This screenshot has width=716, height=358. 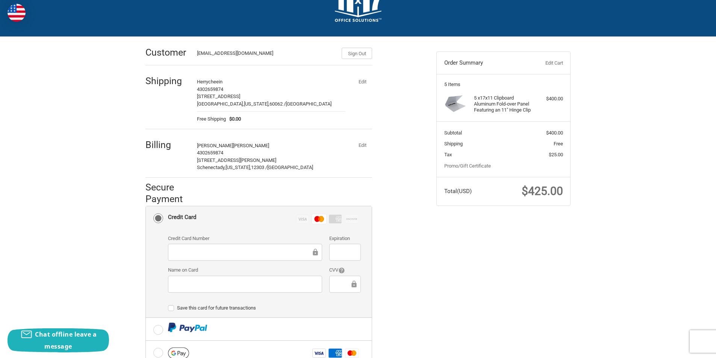 What do you see at coordinates (245, 239) in the screenshot?
I see `label: Credit Card Number` at bounding box center [245, 239].